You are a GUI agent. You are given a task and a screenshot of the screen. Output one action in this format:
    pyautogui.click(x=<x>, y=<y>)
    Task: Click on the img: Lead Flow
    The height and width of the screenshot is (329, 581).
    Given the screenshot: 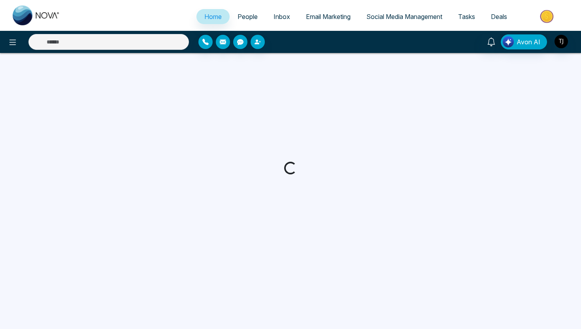 What is the action you would take?
    pyautogui.click(x=509, y=42)
    